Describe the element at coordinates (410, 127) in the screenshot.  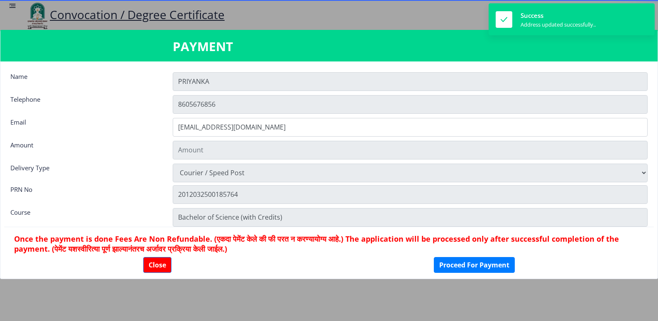
I see `input: Email` at that location.